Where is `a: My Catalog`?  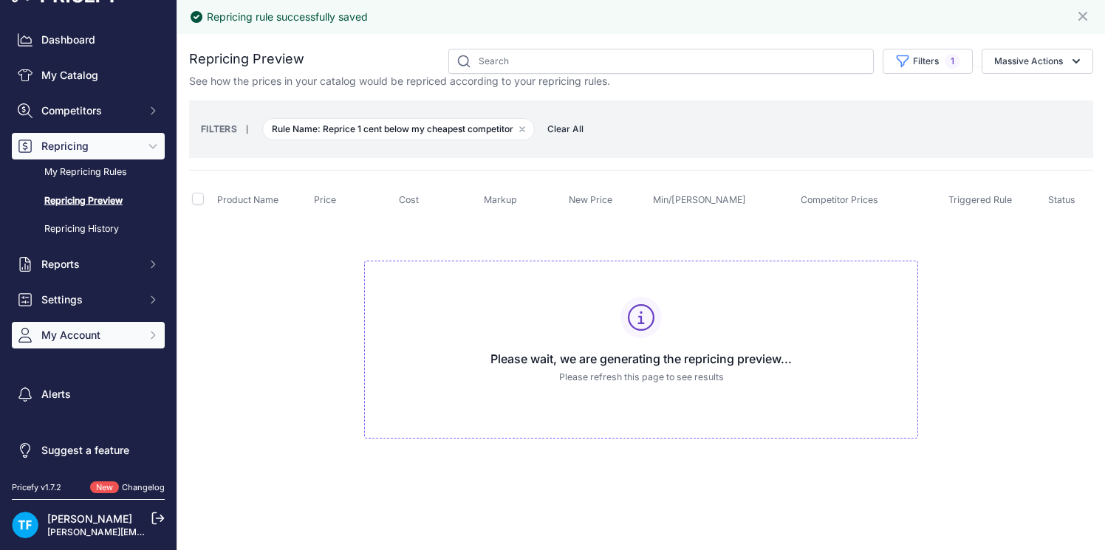 a: My Catalog is located at coordinates (88, 75).